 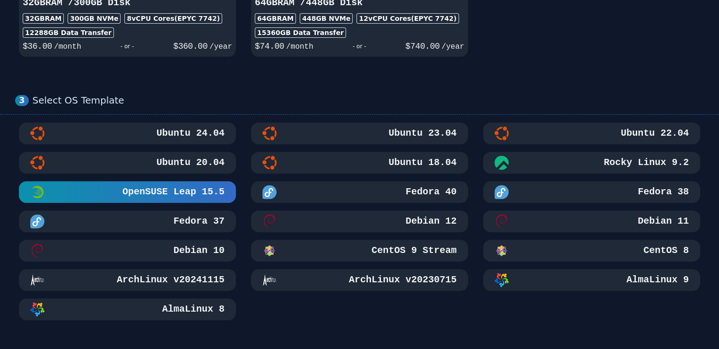 What do you see at coordinates (127, 163) in the screenshot?
I see `button: Ubuntu 20.04Ubuntu 20.04` at bounding box center [127, 163].